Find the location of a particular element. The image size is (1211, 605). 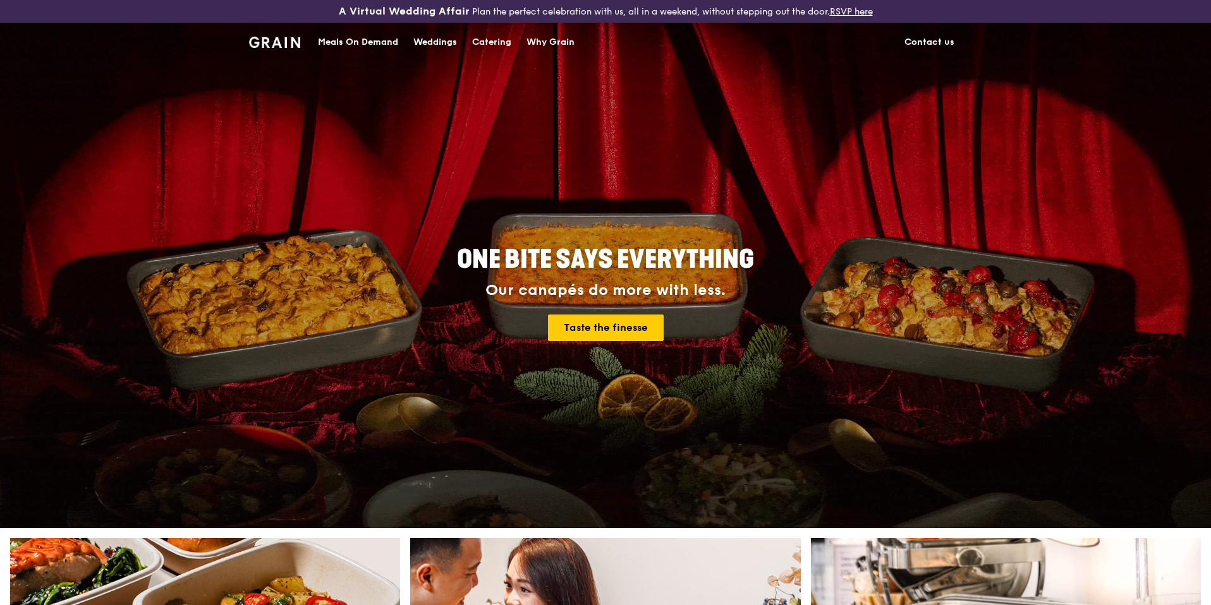

a: Taste the finesse is located at coordinates (605, 328).